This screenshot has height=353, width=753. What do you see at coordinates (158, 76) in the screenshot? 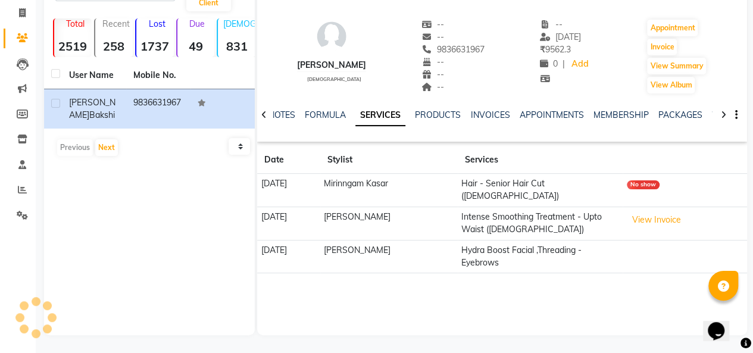
I see `th: Mobile No.` at bounding box center [158, 76].